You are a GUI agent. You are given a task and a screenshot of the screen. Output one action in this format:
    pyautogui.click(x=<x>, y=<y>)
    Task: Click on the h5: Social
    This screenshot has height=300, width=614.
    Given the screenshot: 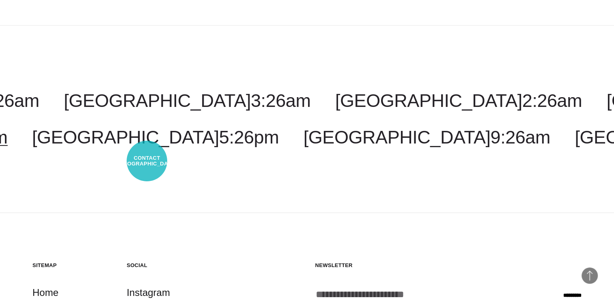 What is the action you would take?
    pyautogui.click(x=166, y=265)
    